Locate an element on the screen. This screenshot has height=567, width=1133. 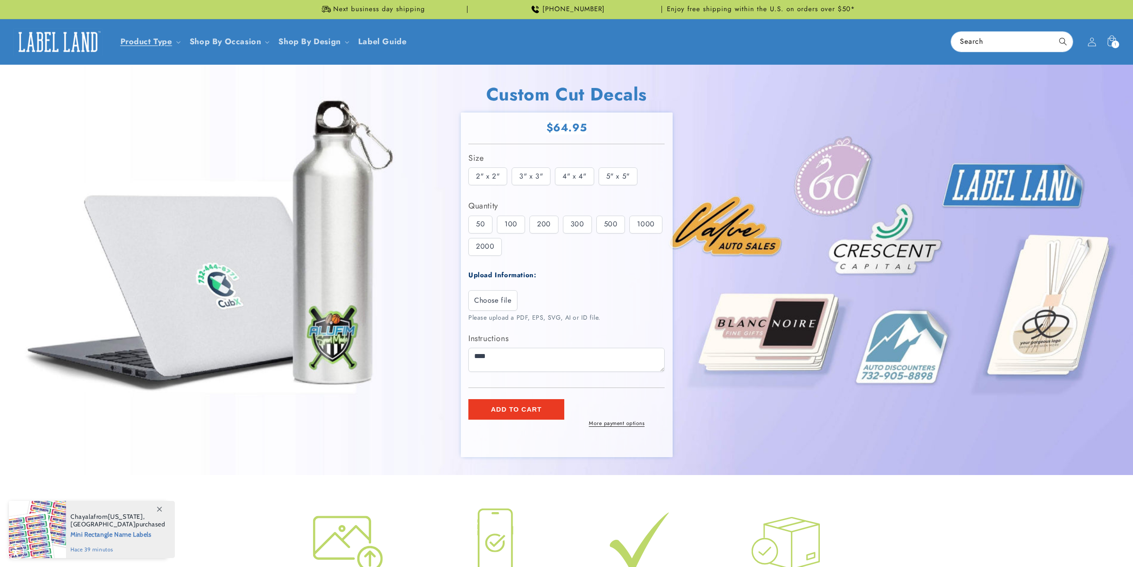
div: 5" x 5" is located at coordinates (618, 176).